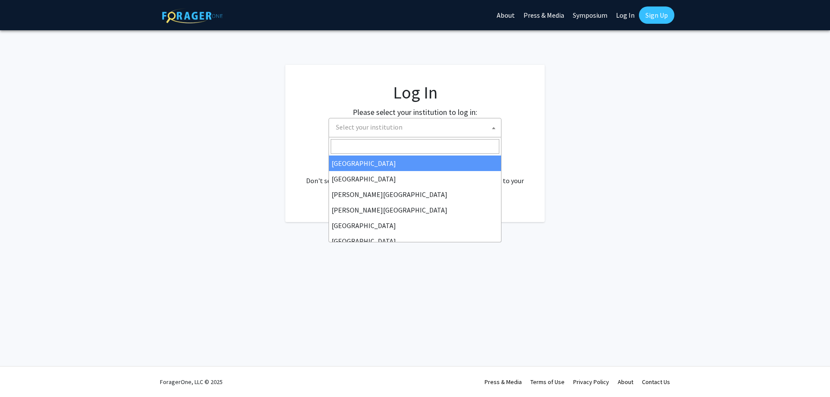  I want to click on a: Terms of Use, so click(547, 382).